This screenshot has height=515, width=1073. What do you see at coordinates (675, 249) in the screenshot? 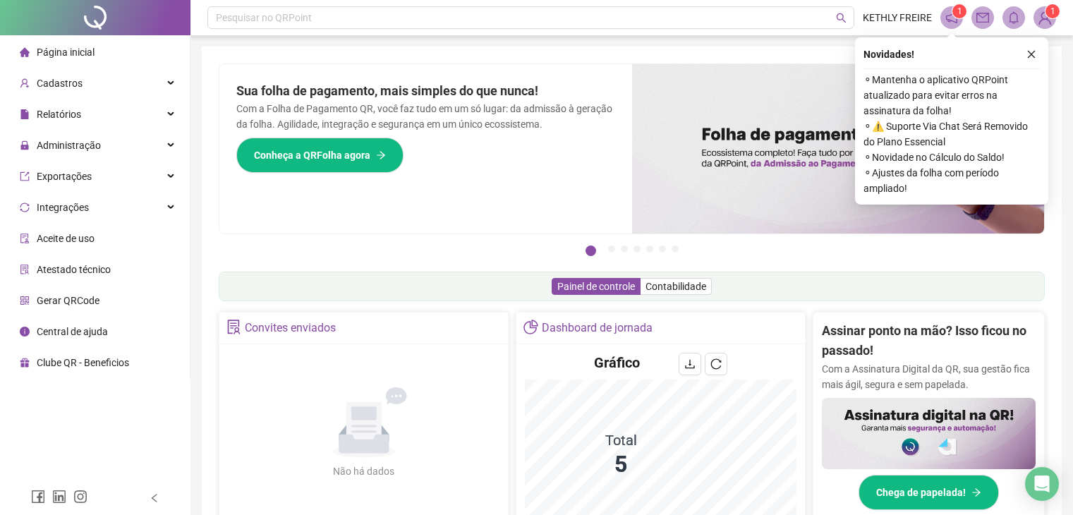
I see `button: 7` at bounding box center [675, 249].